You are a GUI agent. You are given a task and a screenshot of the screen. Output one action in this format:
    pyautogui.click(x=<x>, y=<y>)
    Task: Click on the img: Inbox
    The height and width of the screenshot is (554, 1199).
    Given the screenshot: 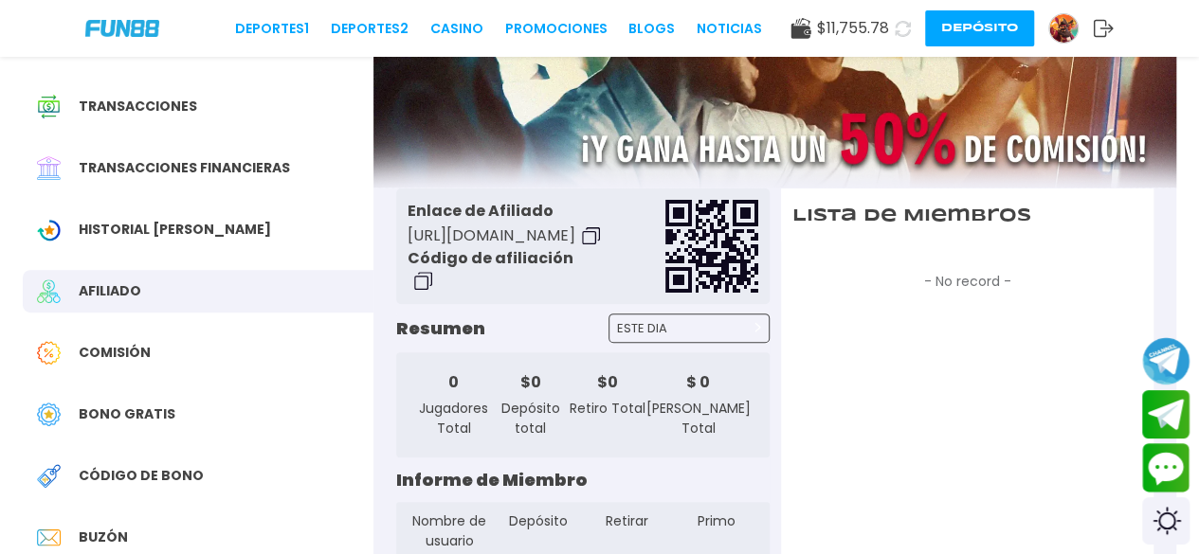 What is the action you would take?
    pyautogui.click(x=48, y=537)
    